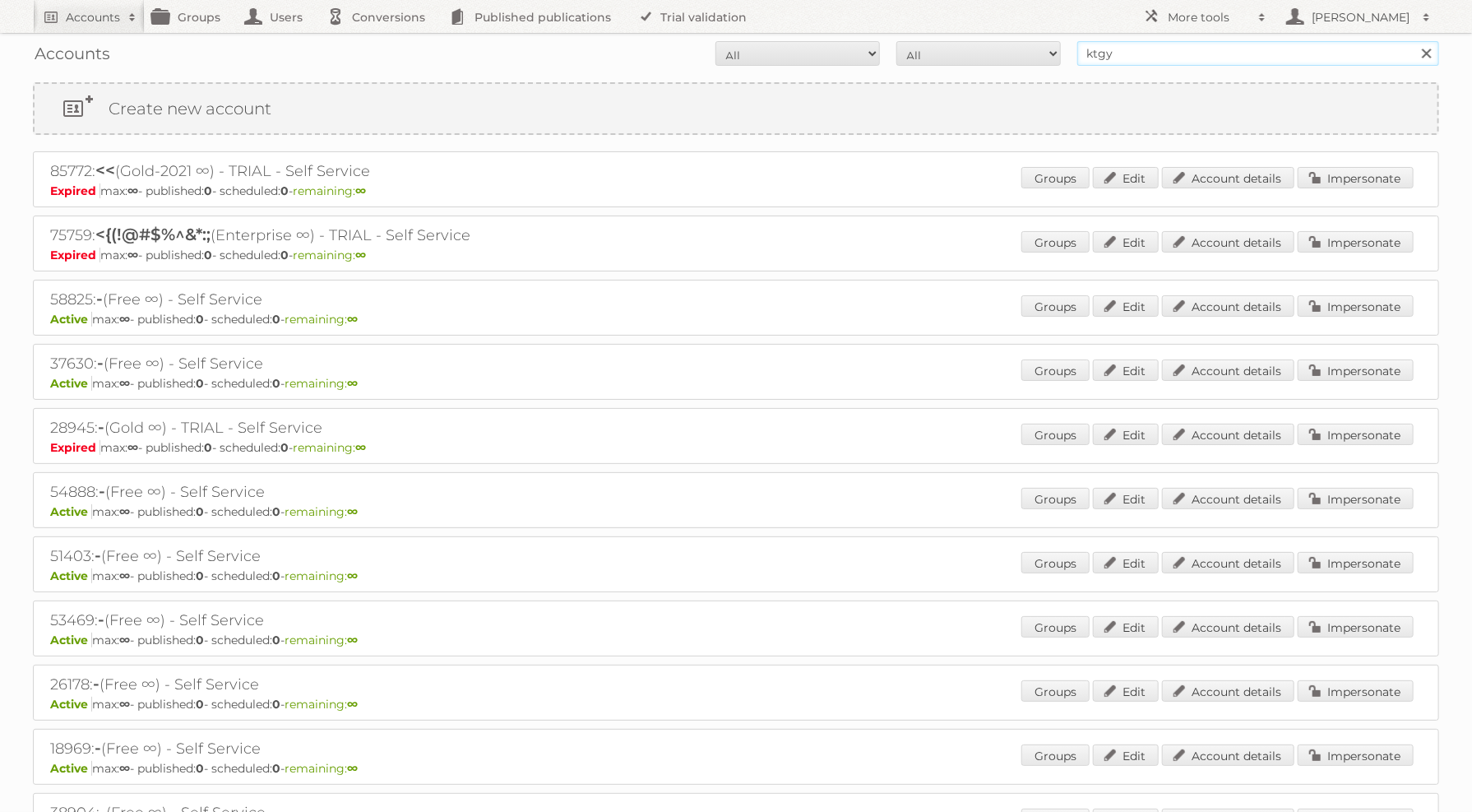 The width and height of the screenshot is (1472, 812). What do you see at coordinates (93, 17) in the screenshot?
I see `h2: Accounts` at bounding box center [93, 17].